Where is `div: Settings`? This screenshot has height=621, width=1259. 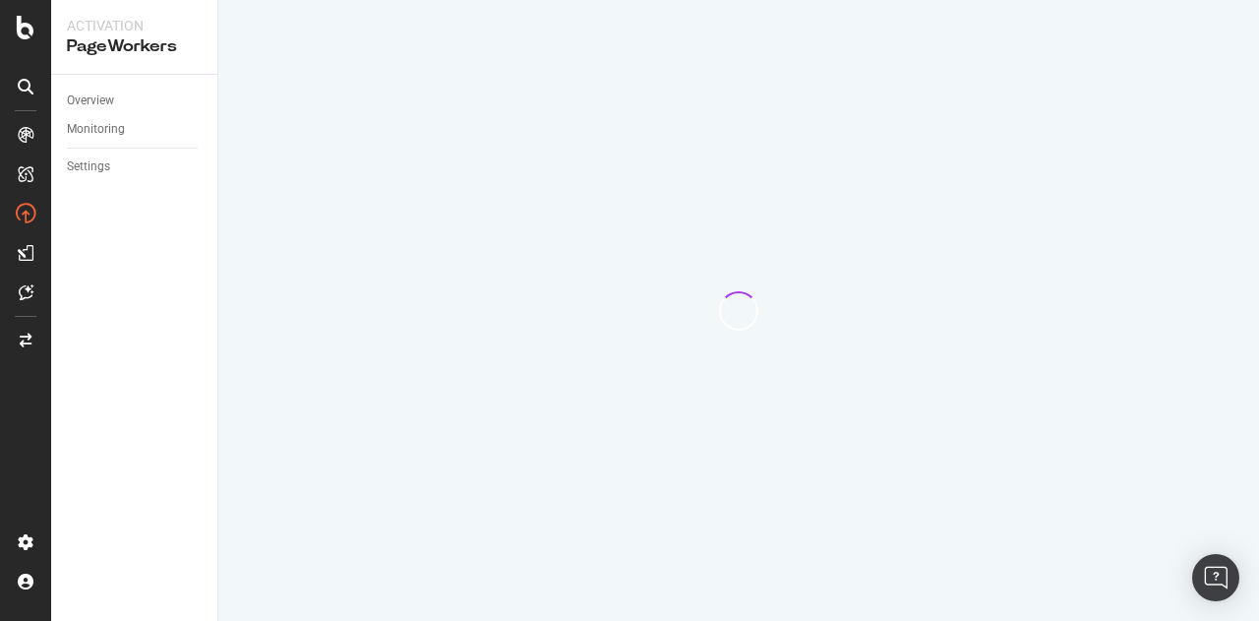 div: Settings is located at coordinates (89, 166).